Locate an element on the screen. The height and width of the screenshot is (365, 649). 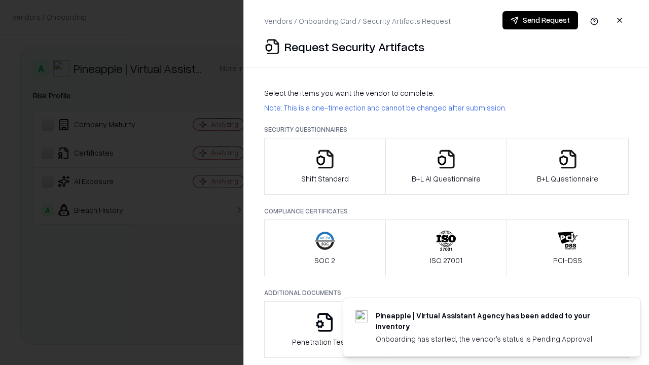
img: trypineapple.com is located at coordinates (362, 317).